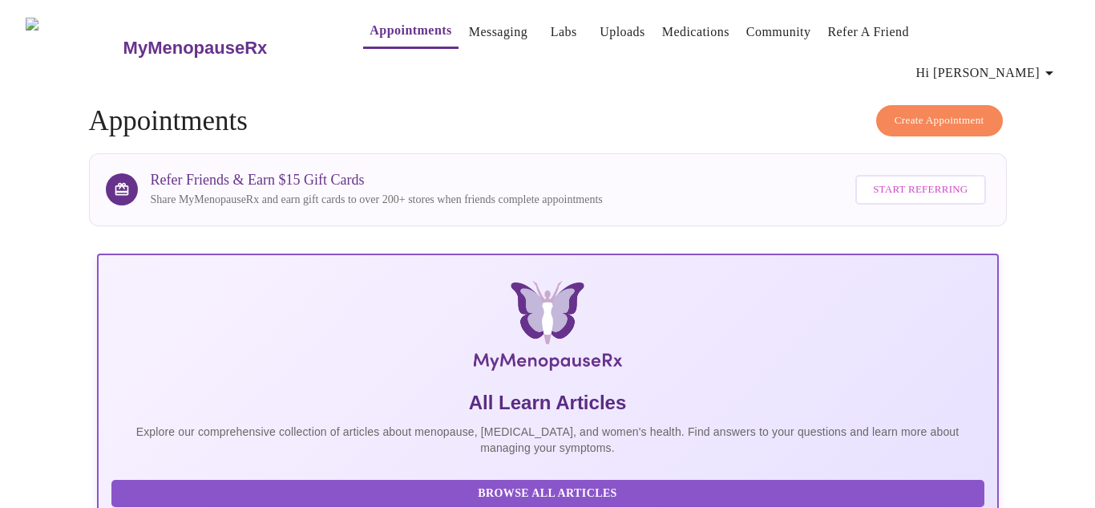 This screenshot has height=508, width=1095. I want to click on button: Create Appointment, so click(940, 120).